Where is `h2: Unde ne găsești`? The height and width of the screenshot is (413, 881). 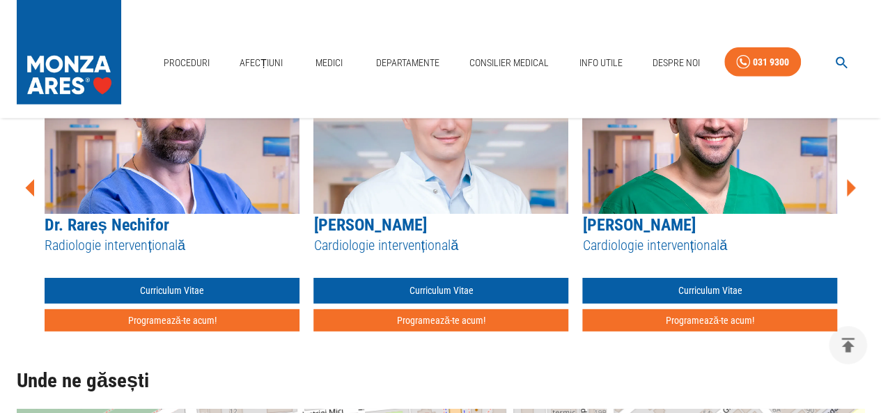 h2: Unde ne găsești is located at coordinates (440, 381).